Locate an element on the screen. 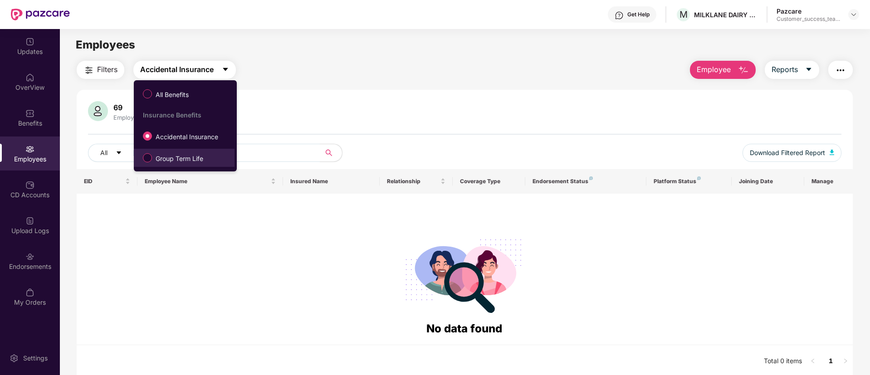 This screenshot has width=870, height=375. span: EID is located at coordinates (103, 181).